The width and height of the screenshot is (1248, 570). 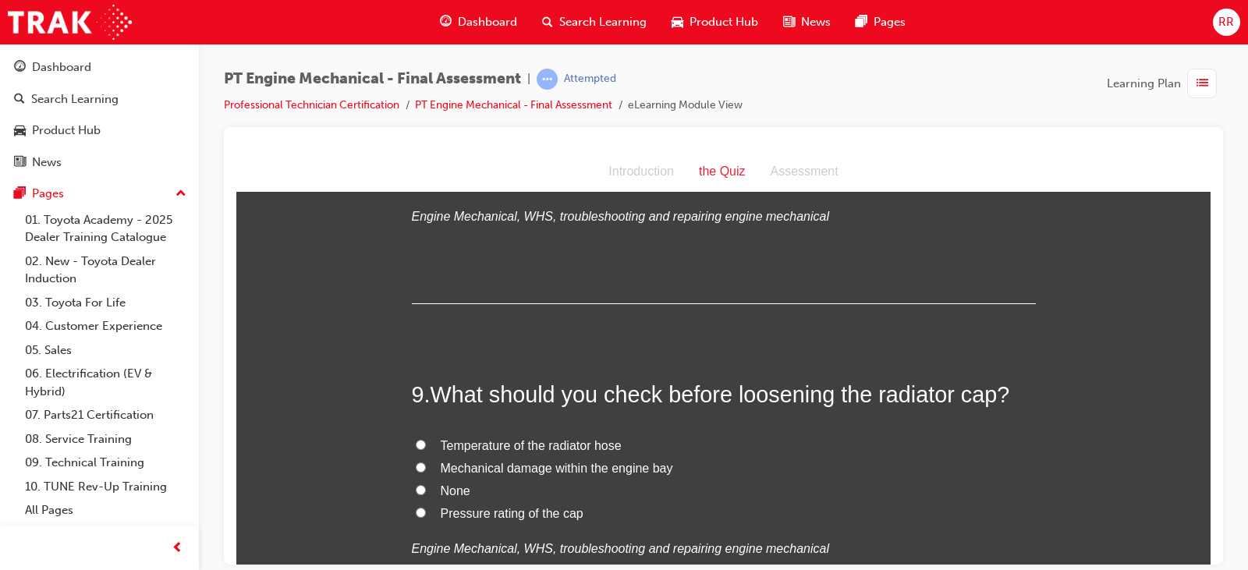 I want to click on div: Attempted, so click(x=590, y=79).